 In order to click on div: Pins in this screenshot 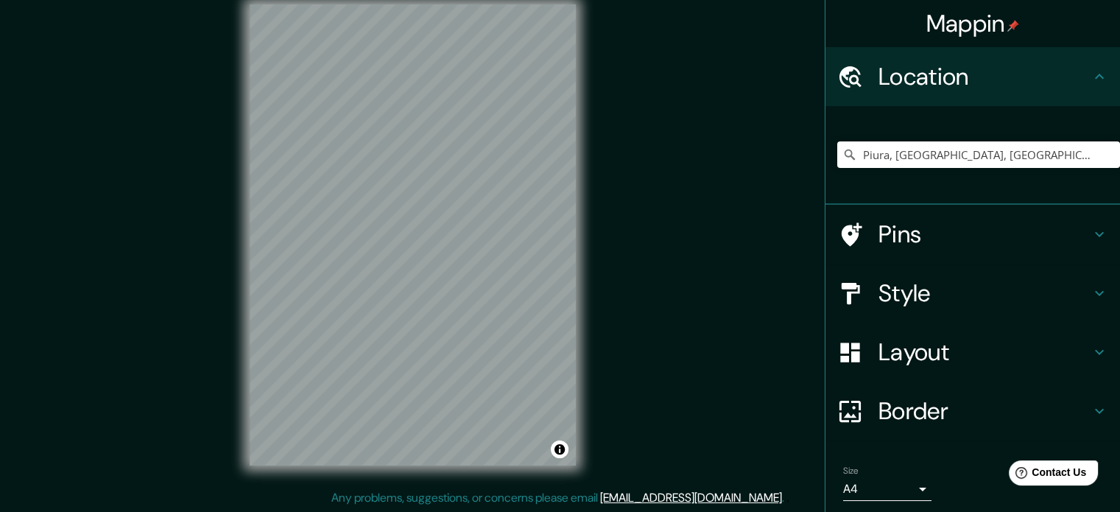, I will do `click(972, 234)`.